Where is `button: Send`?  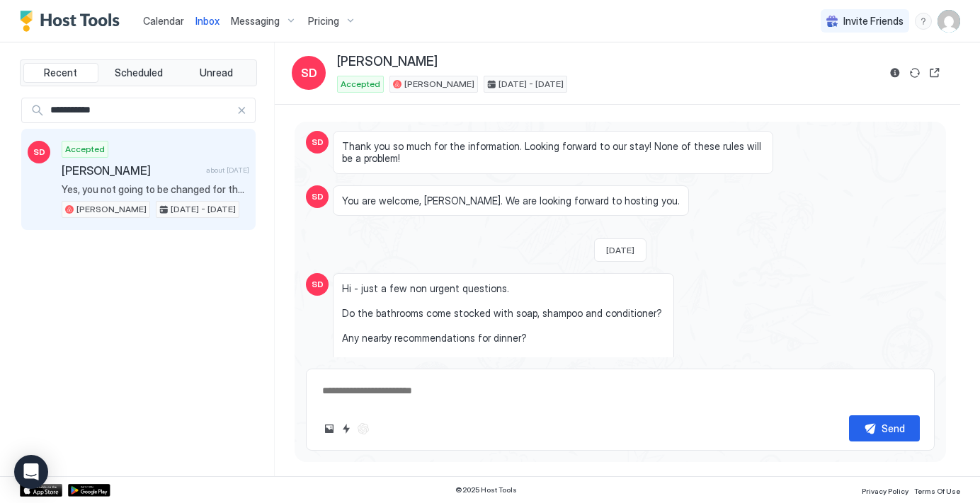
button: Send is located at coordinates (884, 428).